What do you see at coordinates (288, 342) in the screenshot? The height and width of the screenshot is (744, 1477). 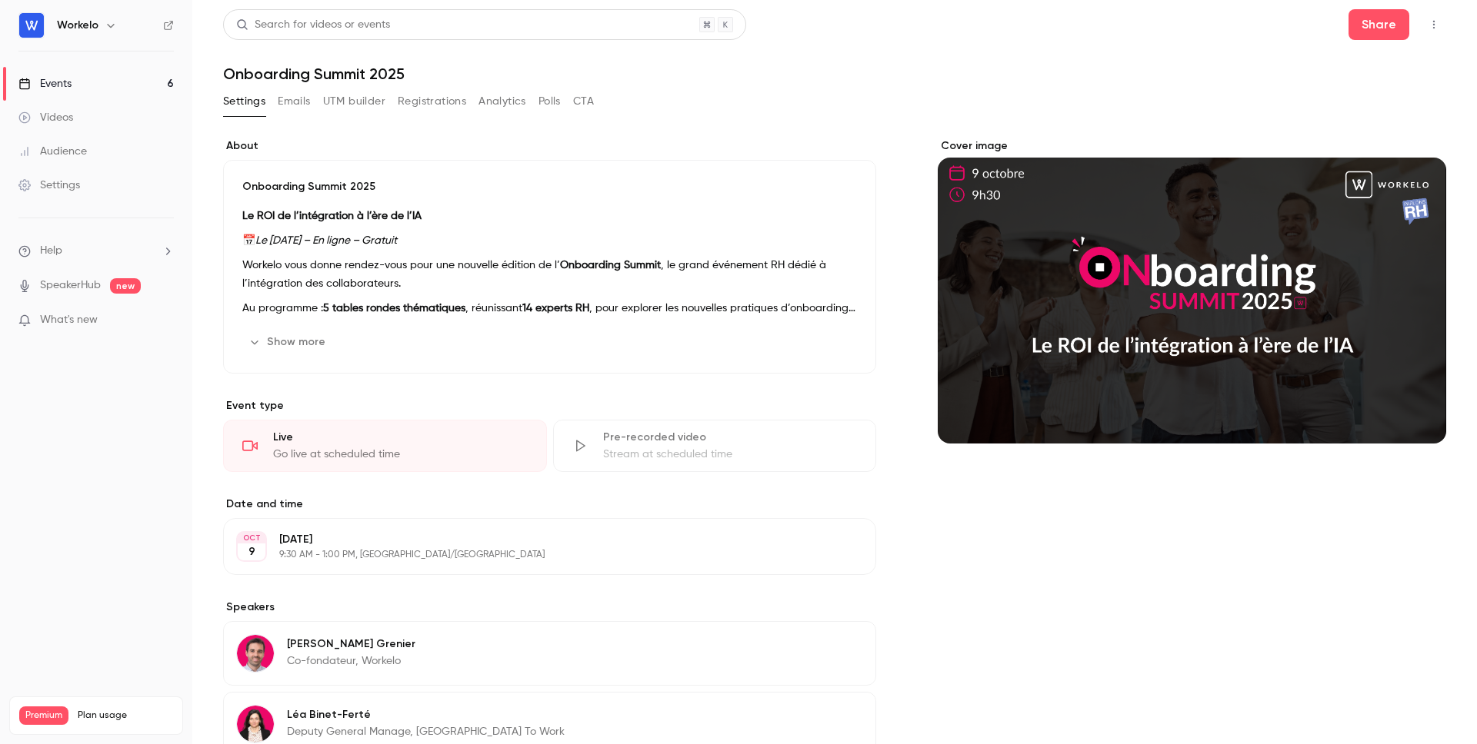 I see `button: Show more` at bounding box center [288, 342].